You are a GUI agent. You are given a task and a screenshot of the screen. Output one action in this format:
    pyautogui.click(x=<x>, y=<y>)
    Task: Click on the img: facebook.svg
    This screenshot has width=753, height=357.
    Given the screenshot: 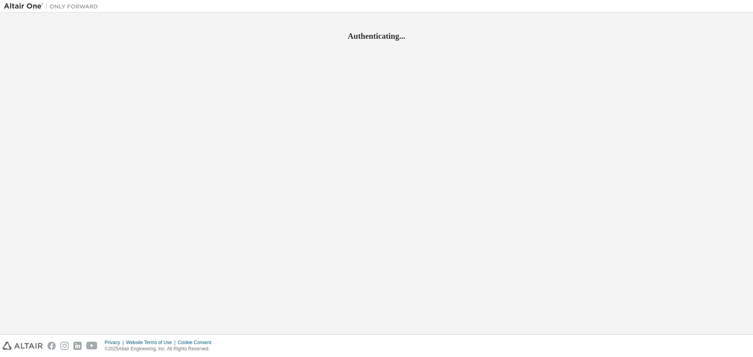 What is the action you would take?
    pyautogui.click(x=51, y=346)
    